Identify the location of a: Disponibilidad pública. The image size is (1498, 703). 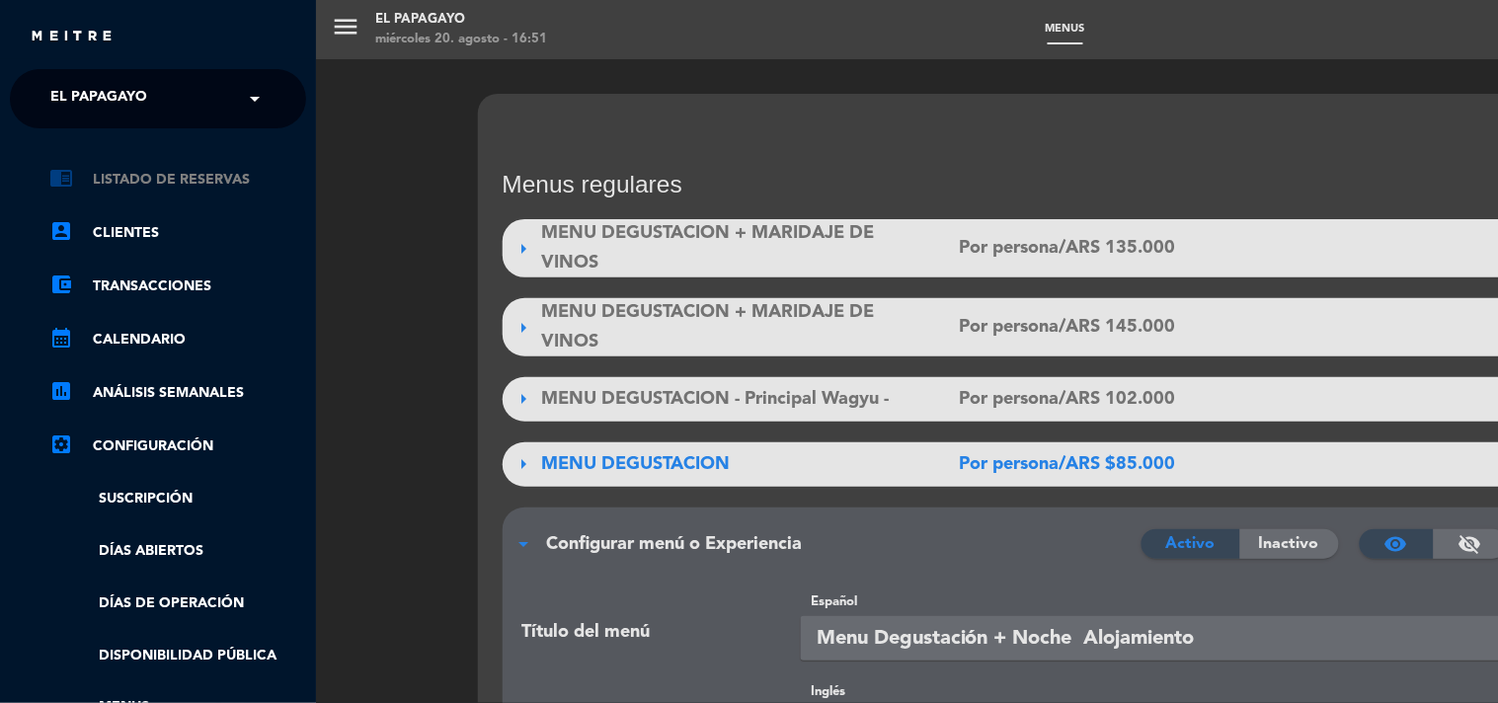
(178, 656).